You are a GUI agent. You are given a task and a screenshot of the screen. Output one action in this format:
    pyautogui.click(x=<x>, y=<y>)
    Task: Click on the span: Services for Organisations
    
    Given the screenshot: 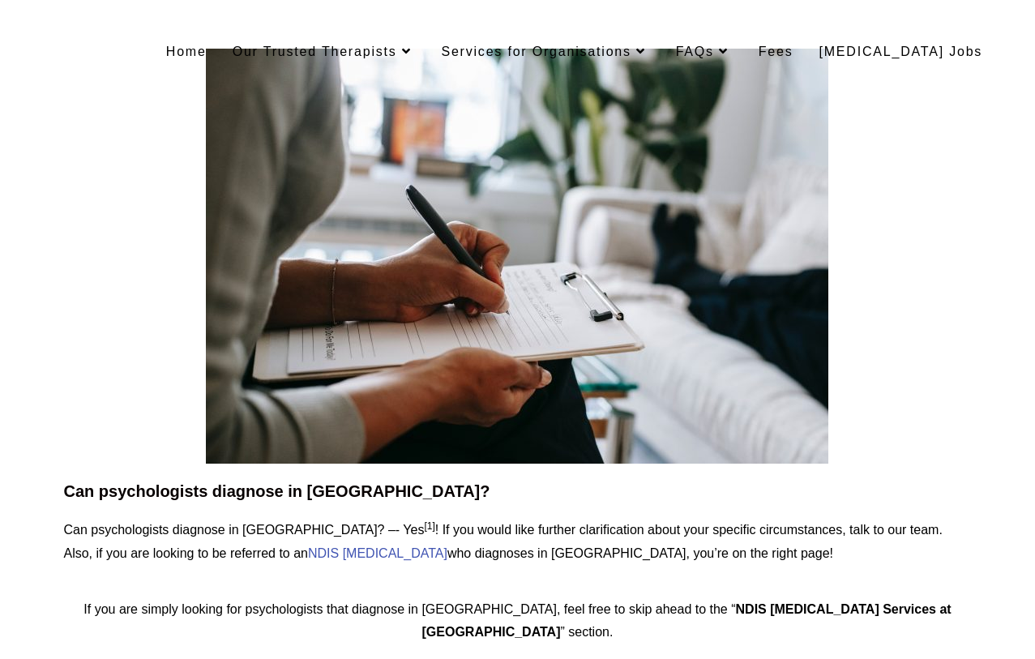 What is the action you would take?
    pyautogui.click(x=545, y=51)
    